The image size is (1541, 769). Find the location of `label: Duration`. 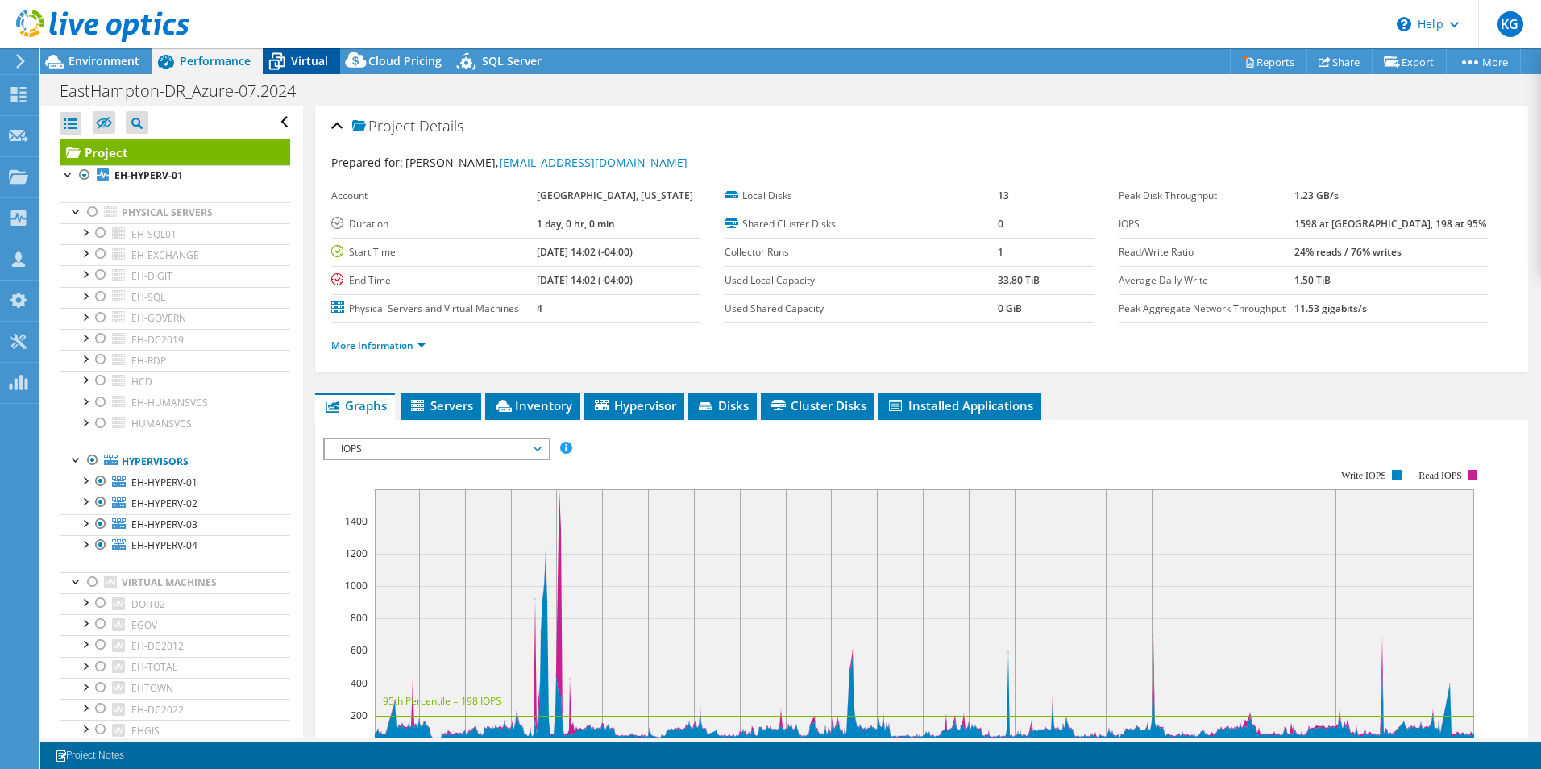

label: Duration is located at coordinates (434, 224).